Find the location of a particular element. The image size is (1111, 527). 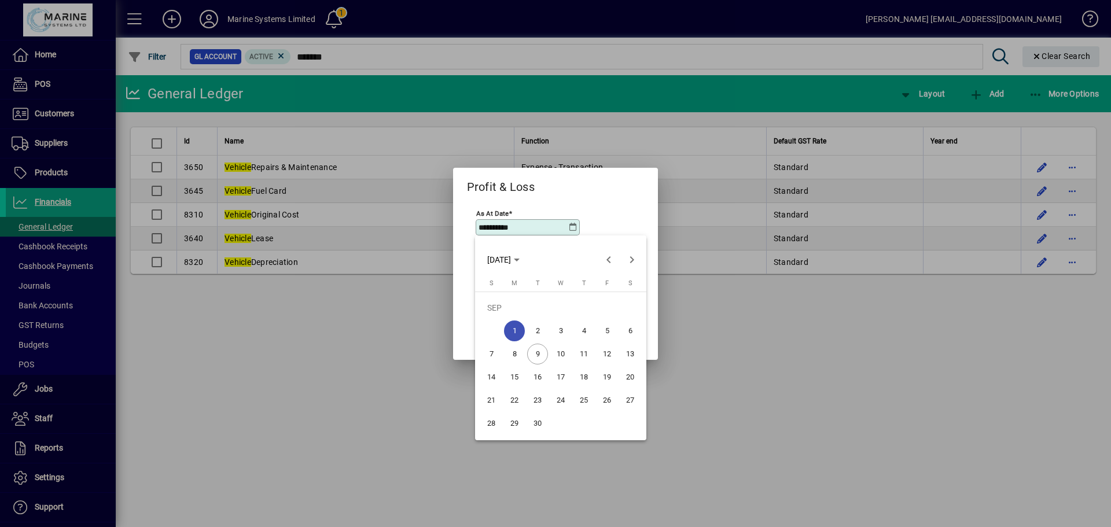

span: 17 is located at coordinates (561, 377).